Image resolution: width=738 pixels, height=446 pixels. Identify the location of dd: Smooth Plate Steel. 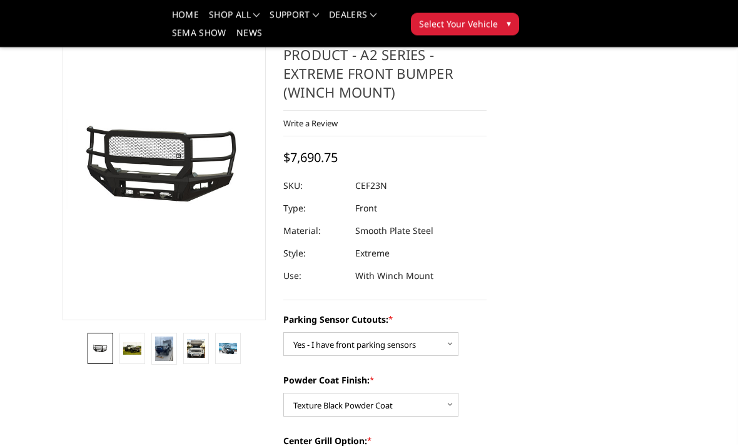
(394, 232).